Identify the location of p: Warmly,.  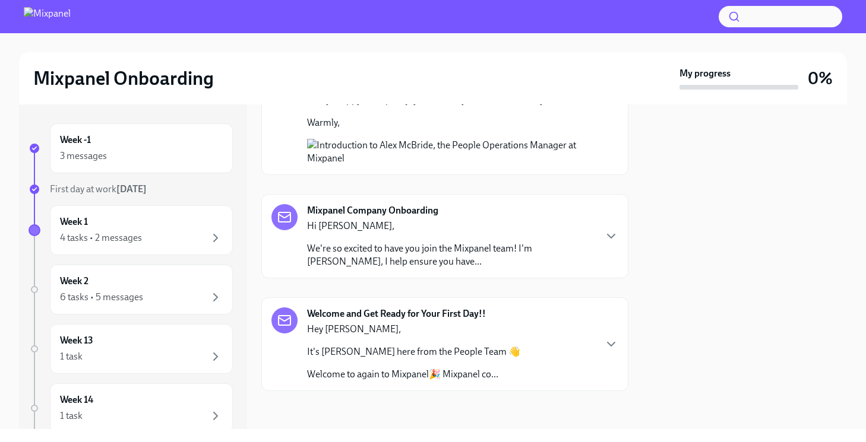
(453, 123).